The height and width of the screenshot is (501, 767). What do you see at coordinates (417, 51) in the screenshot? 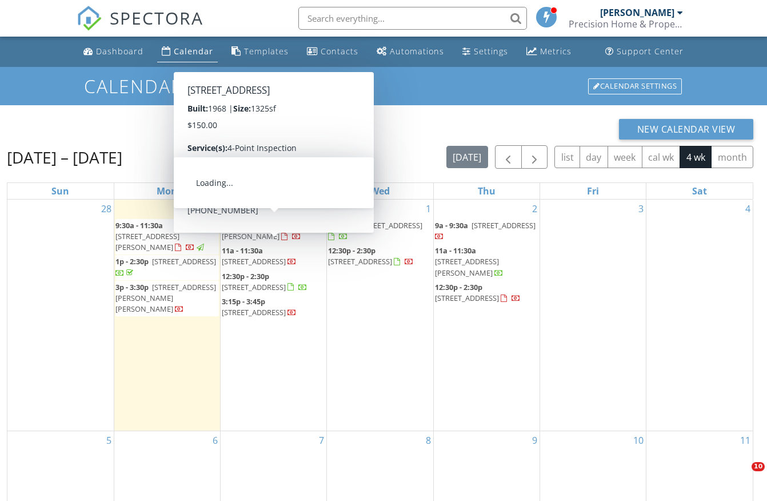
I see `div: Automations` at bounding box center [417, 51].